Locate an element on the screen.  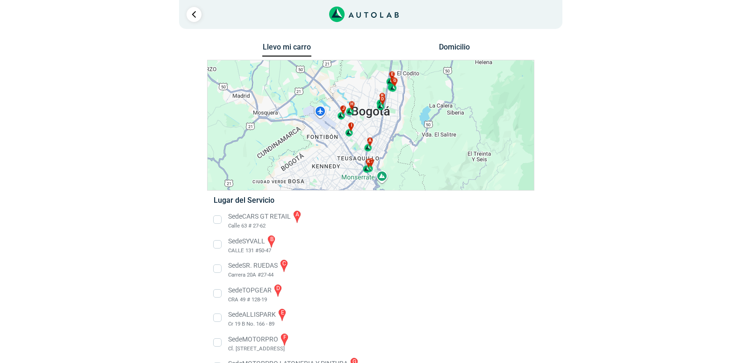
span: a is located at coordinates (370, 141).